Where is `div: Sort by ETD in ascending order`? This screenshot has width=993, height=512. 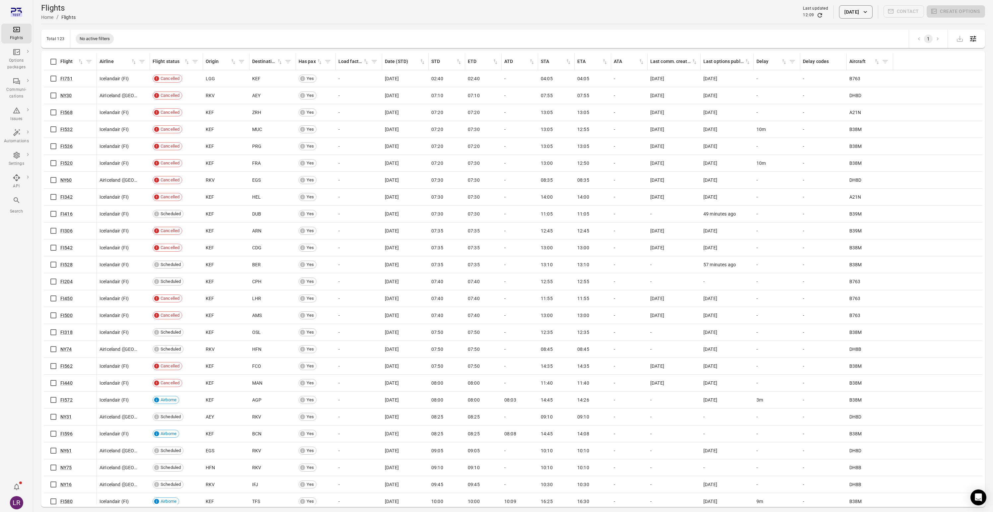
div: Sort by ETD in ascending order is located at coordinates (483, 62).